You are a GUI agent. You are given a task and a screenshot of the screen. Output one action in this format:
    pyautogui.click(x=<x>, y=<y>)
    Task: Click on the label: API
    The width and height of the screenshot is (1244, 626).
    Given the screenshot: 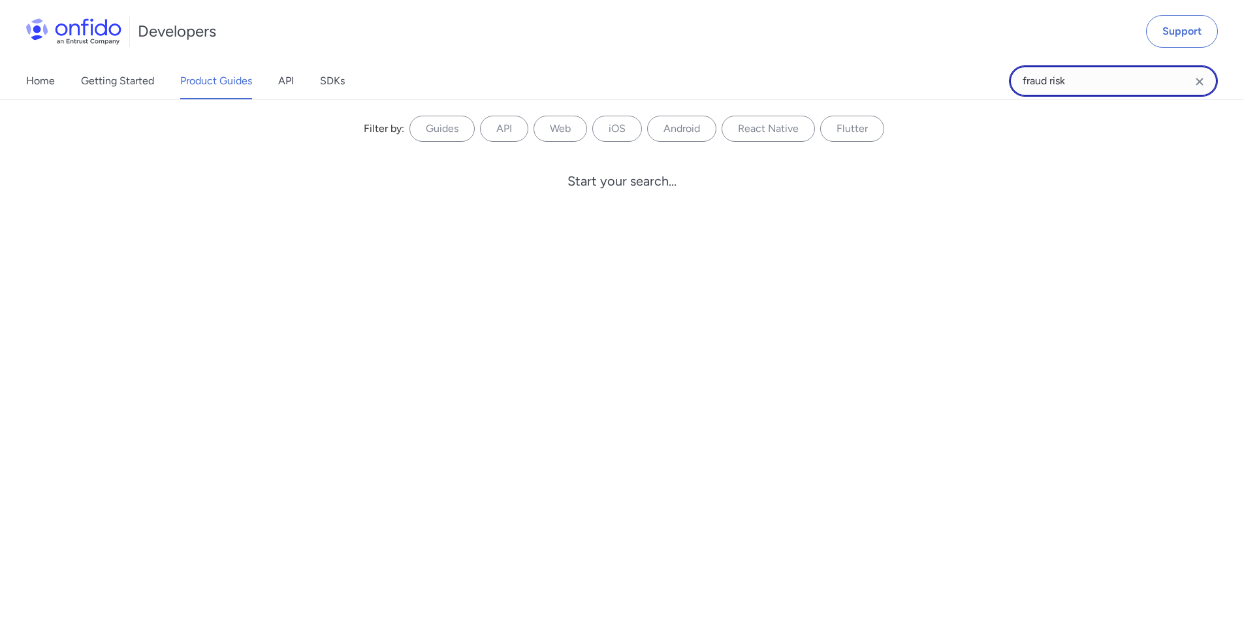 What is the action you would take?
    pyautogui.click(x=504, y=129)
    